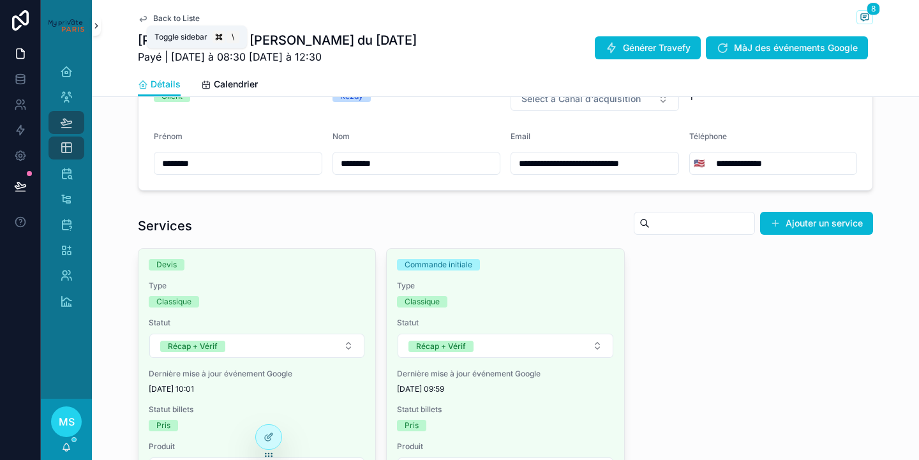 The height and width of the screenshot is (460, 919). What do you see at coordinates (873, 9) in the screenshot?
I see `span: 8` at bounding box center [873, 9].